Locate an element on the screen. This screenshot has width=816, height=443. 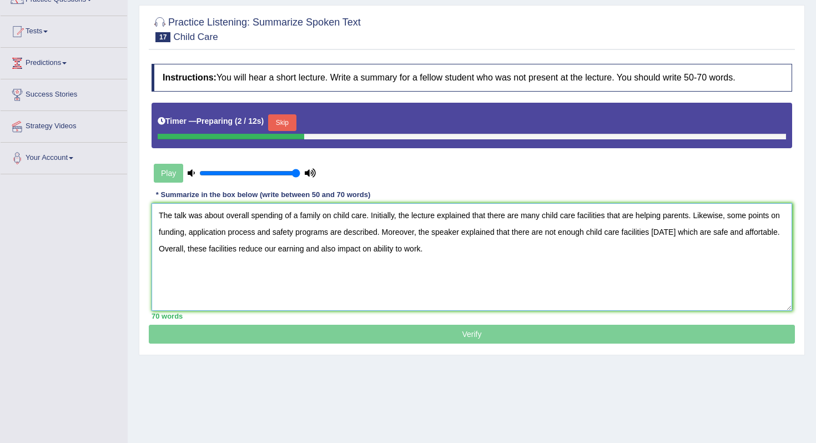
b: Instructions: is located at coordinates (189, 77).